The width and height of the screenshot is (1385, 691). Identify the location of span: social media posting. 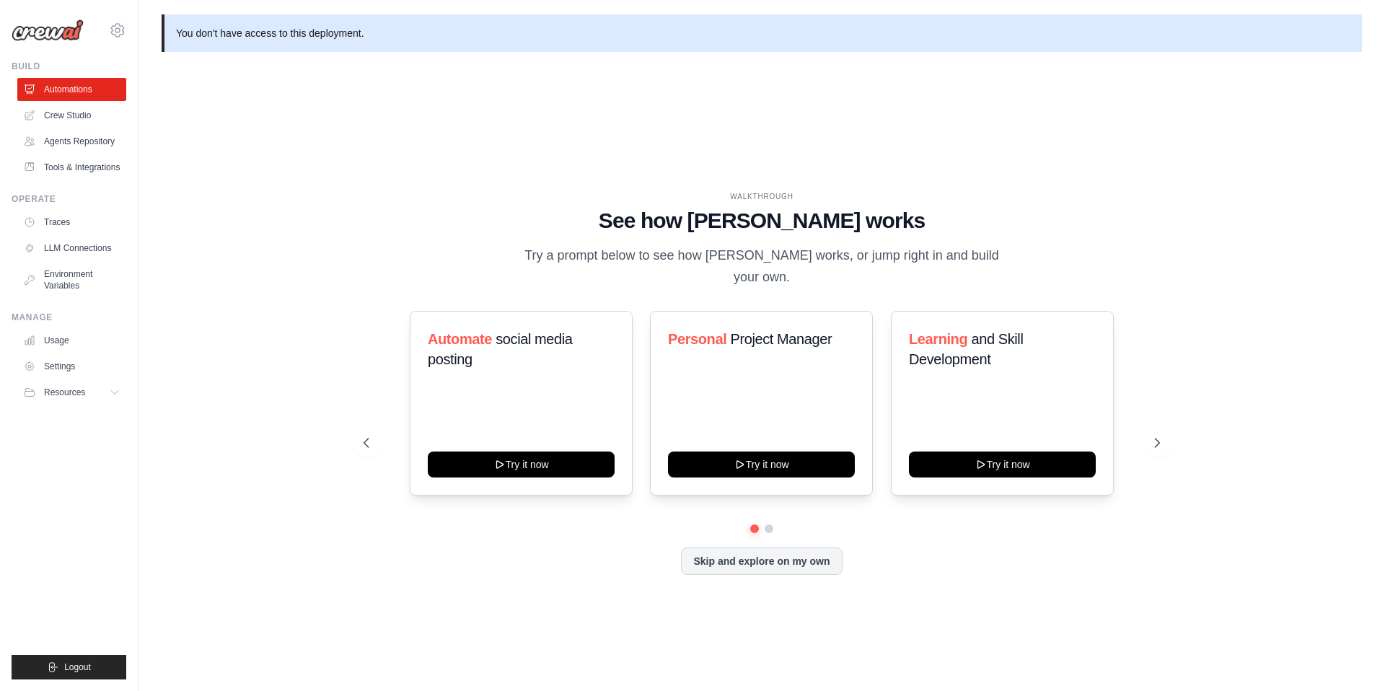
(500, 349).